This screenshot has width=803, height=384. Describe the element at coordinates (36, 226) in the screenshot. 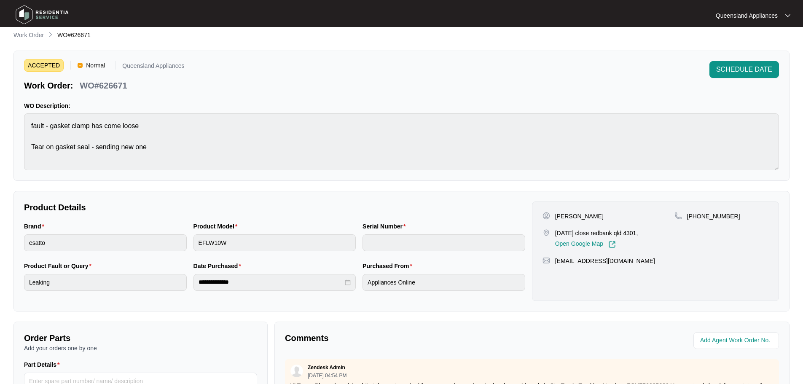

I see `label: Brand` at that location.